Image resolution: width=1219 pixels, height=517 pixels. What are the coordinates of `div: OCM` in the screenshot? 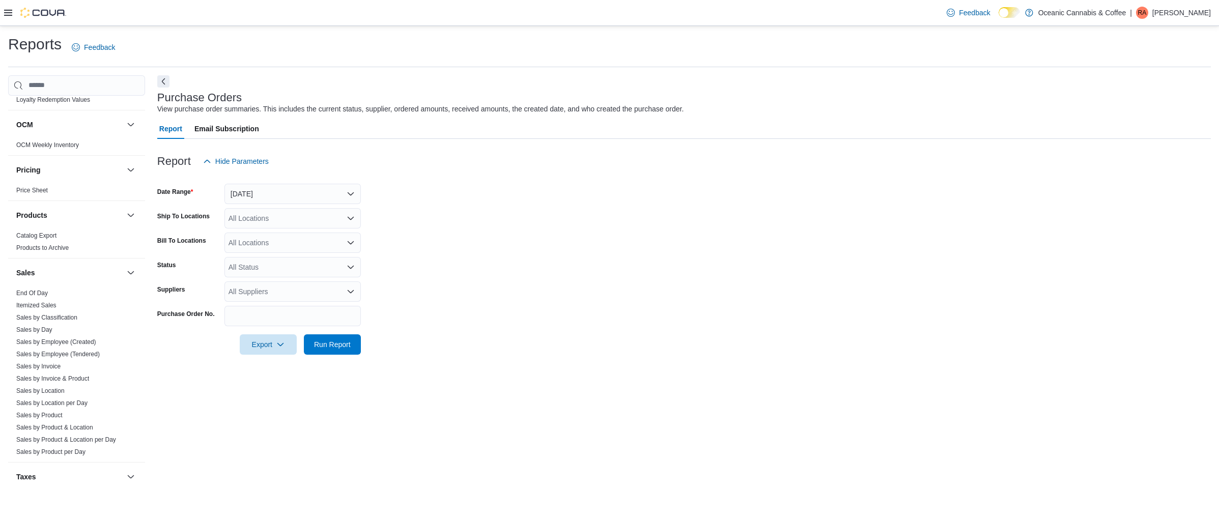 It's located at (76, 147).